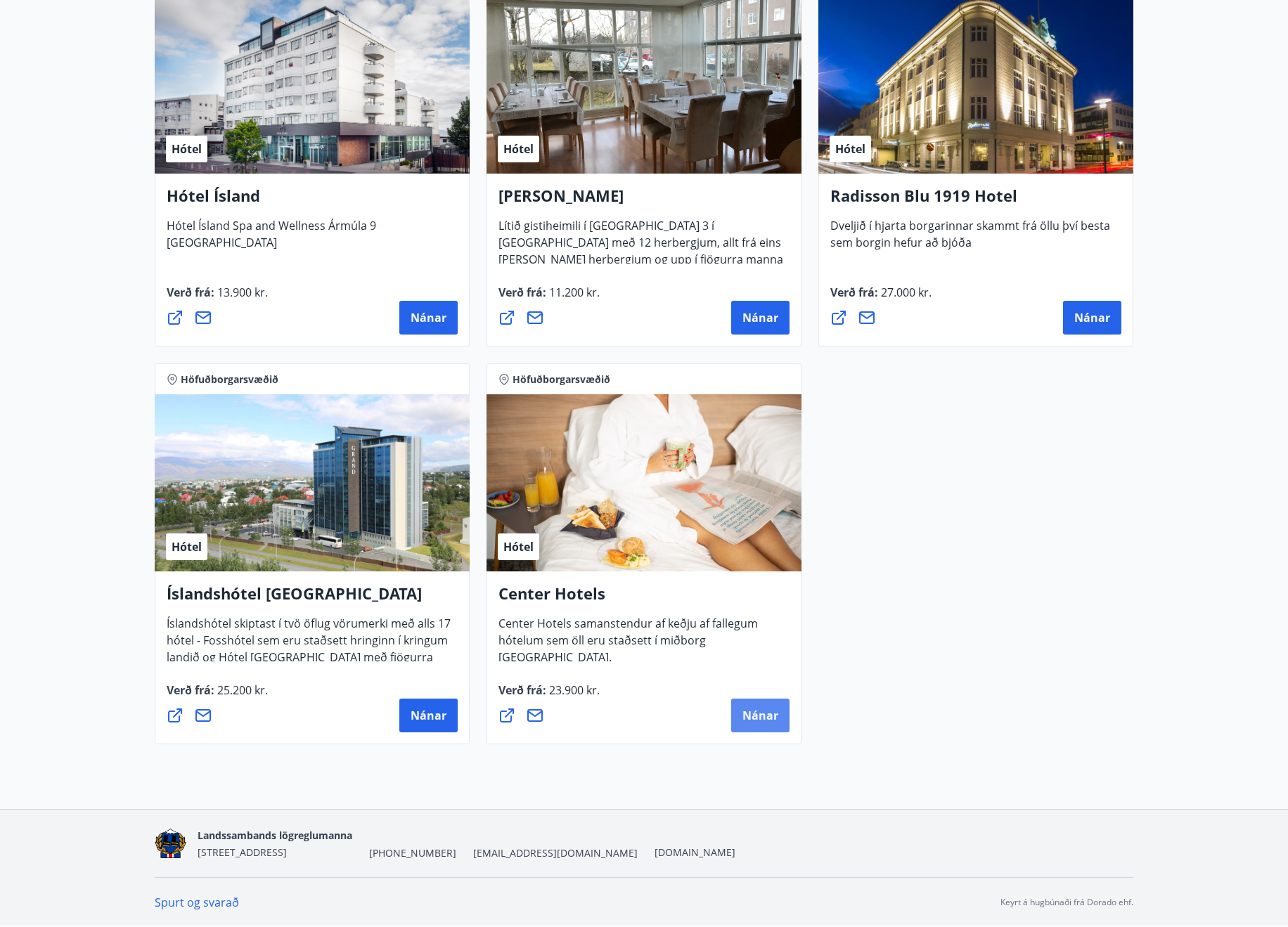 The width and height of the screenshot is (1288, 927). What do you see at coordinates (905, 293) in the screenshot?
I see `span: 27.000 kr.` at bounding box center [905, 293].